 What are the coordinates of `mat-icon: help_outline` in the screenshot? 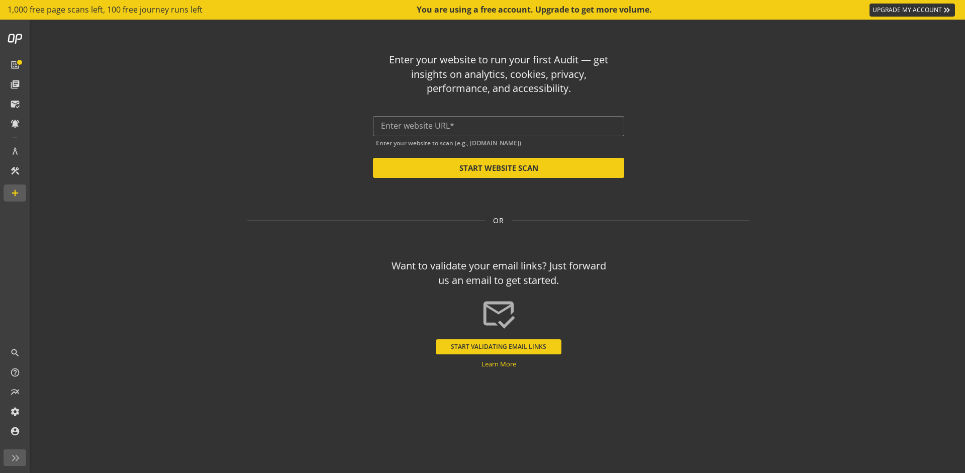 It's located at (15, 373).